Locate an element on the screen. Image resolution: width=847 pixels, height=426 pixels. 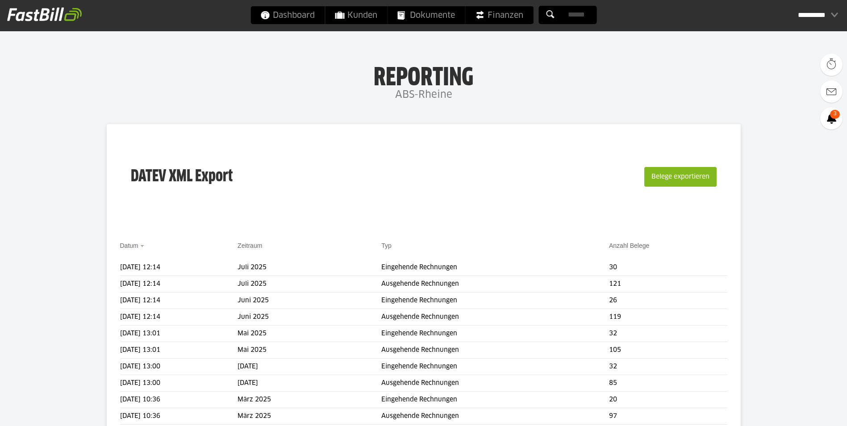
a: 3 is located at coordinates (832, 118).